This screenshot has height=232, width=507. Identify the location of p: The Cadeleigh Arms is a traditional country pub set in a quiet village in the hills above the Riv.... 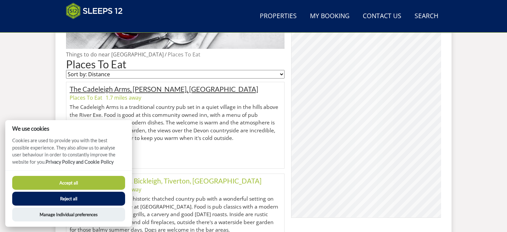
(175, 123).